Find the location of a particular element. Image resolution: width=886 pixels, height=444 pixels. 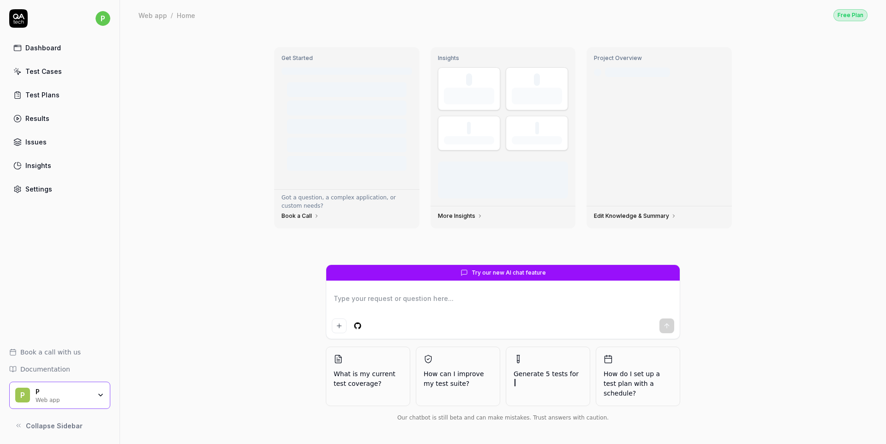

button: How can I improve my test suite? is located at coordinates (458, 376).